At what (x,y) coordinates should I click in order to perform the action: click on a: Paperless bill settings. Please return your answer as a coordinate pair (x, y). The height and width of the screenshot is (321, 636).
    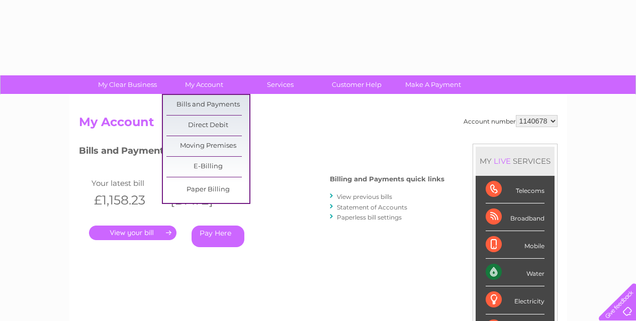
    Looking at the image, I should click on (369, 217).